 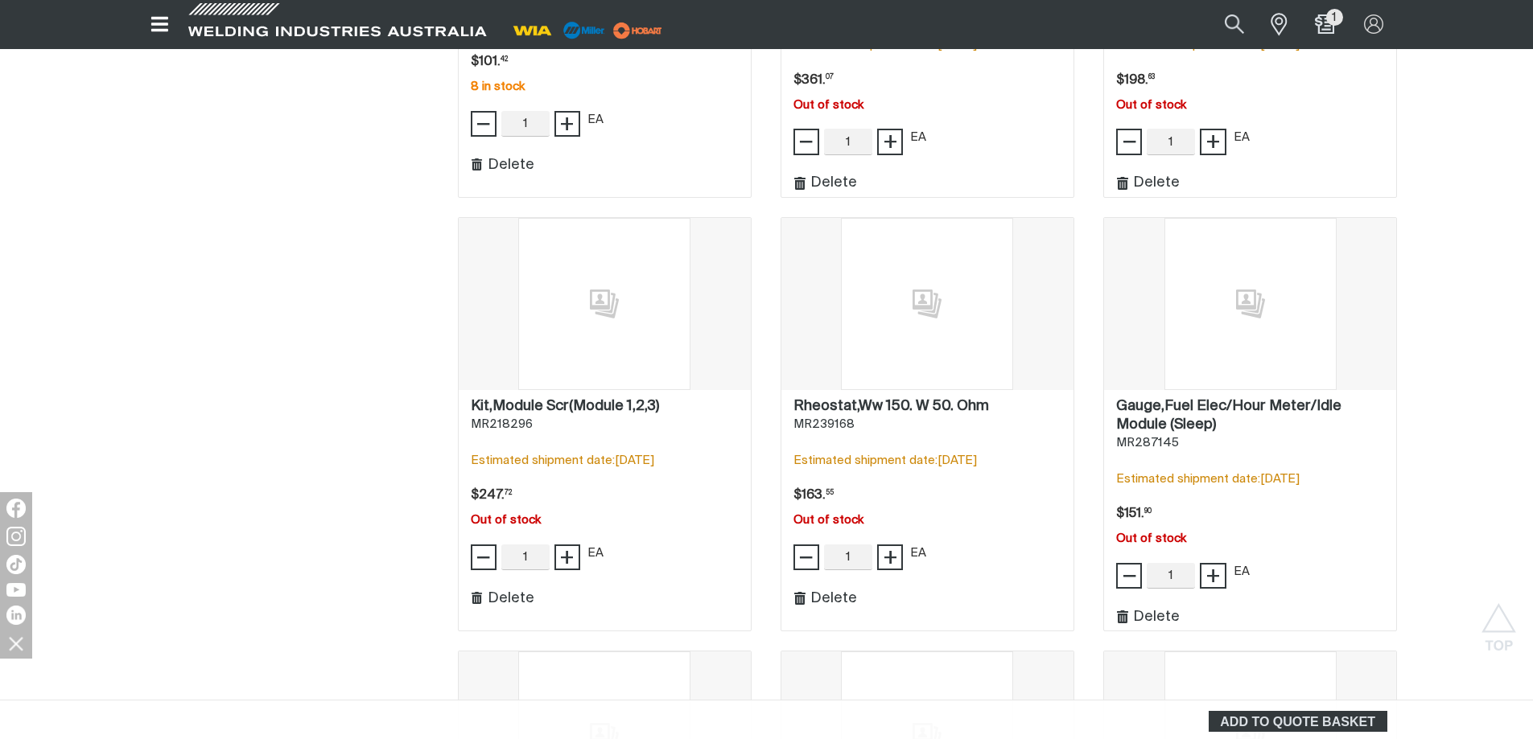 What do you see at coordinates (16, 644) in the screenshot?
I see `img: hide socials` at bounding box center [16, 644].